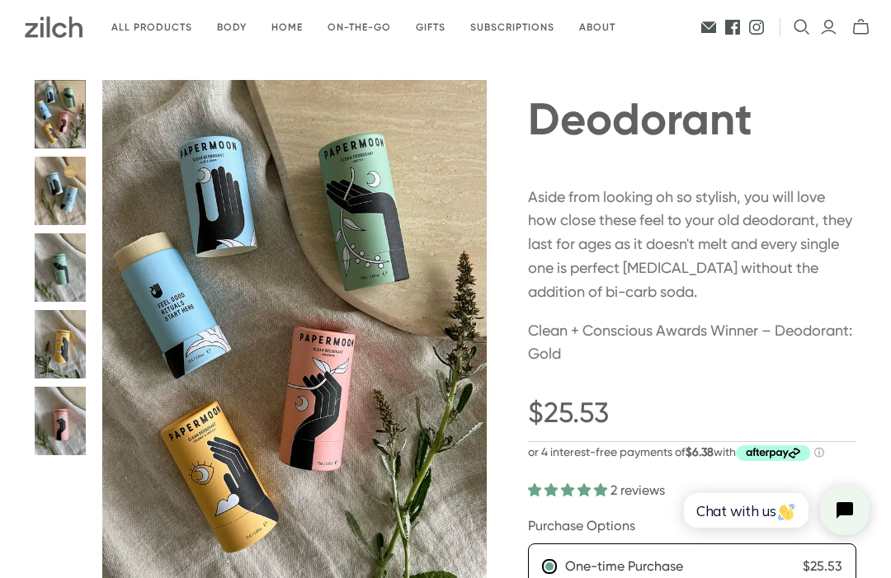 The height and width of the screenshot is (578, 891). What do you see at coordinates (431, 27) in the screenshot?
I see `a: Gifts` at bounding box center [431, 27].